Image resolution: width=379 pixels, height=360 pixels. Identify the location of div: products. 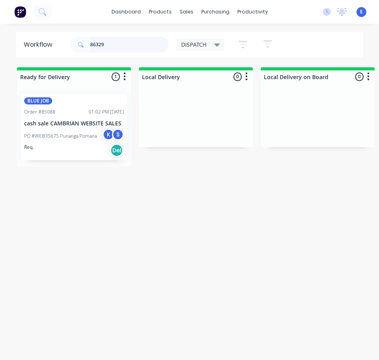
(160, 12).